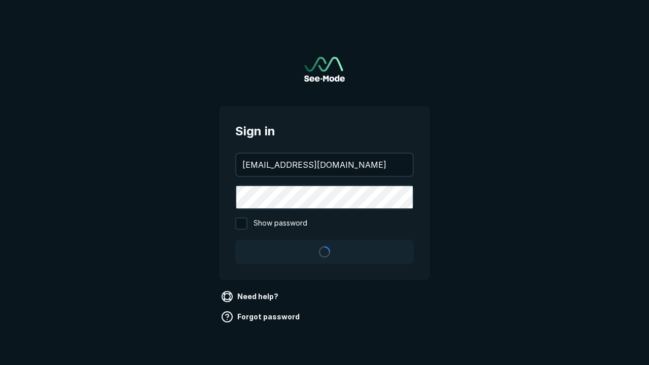 The width and height of the screenshot is (649, 365). I want to click on a: Go to sign in, so click(325, 69).